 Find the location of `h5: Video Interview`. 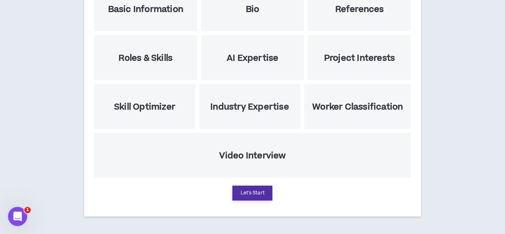

h5: Video Interview is located at coordinates (252, 155).